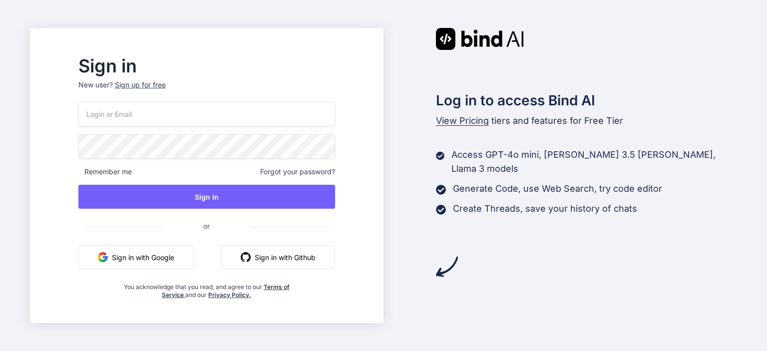 The width and height of the screenshot is (767, 351). What do you see at coordinates (480, 39) in the screenshot?
I see `img: Bind AI logo` at bounding box center [480, 39].